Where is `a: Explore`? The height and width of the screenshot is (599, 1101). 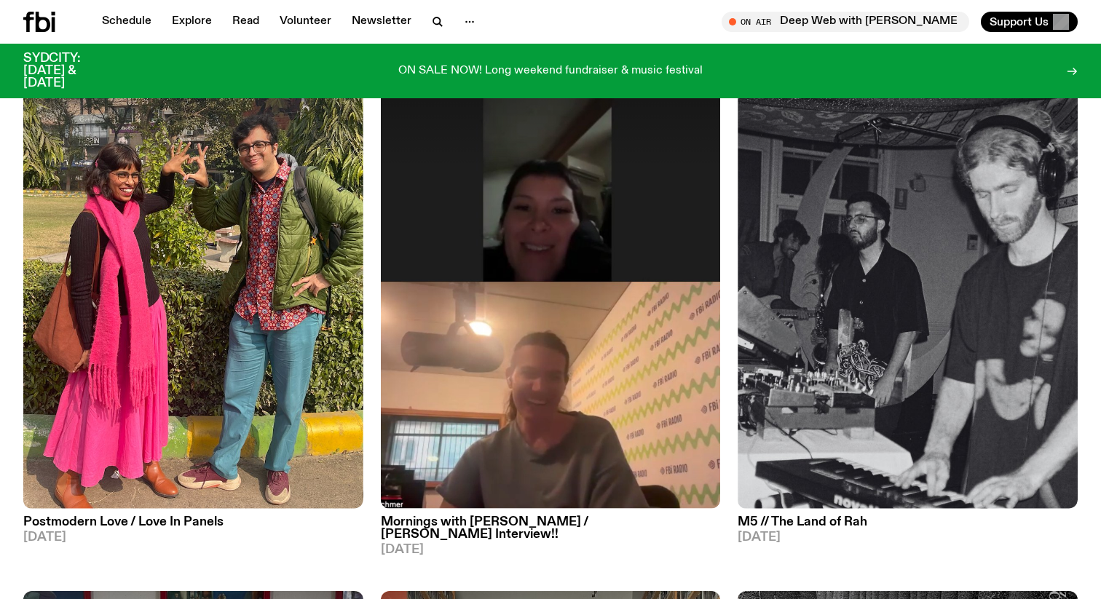 a: Explore is located at coordinates (192, 22).